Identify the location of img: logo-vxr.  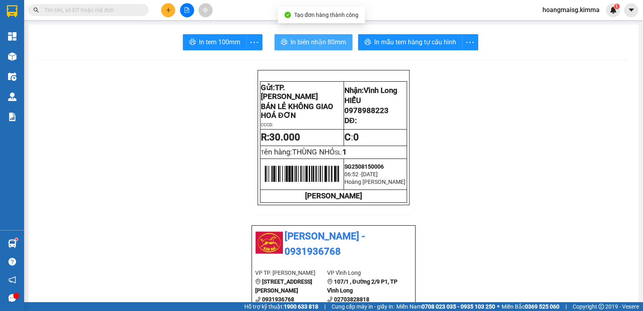
(12, 11).